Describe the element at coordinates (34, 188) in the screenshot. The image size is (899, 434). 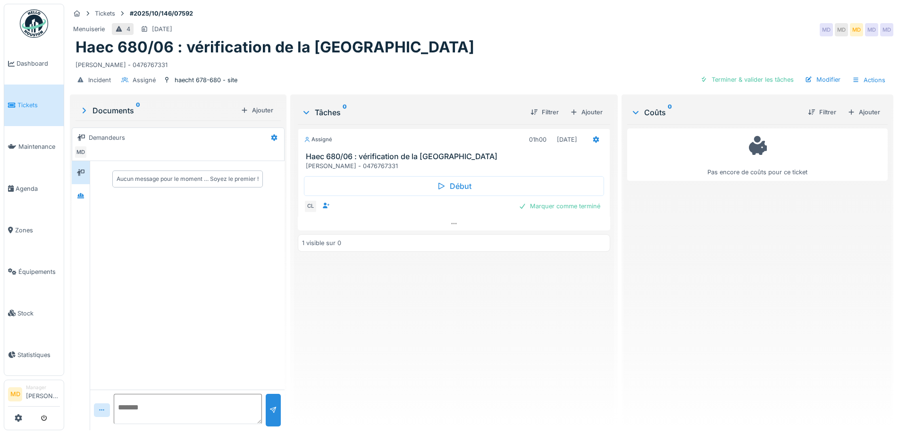
I see `a: Agenda` at that location.